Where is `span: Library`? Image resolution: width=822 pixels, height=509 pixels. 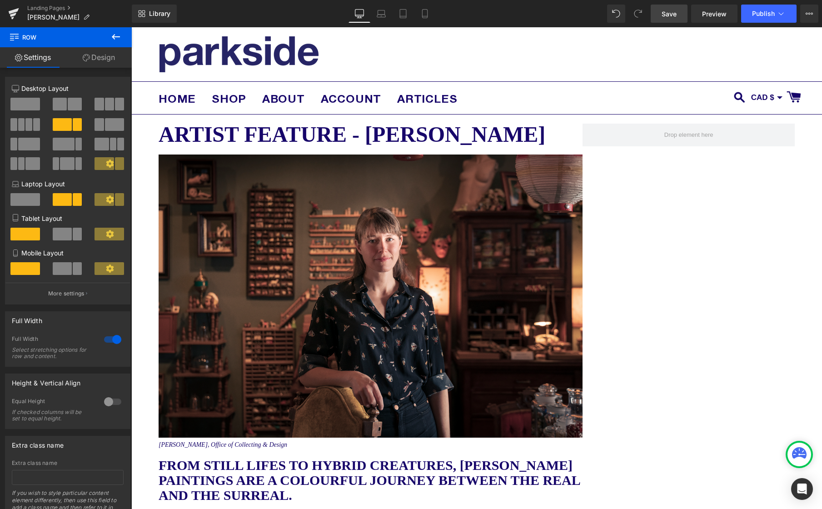
span: Library is located at coordinates (159, 14).